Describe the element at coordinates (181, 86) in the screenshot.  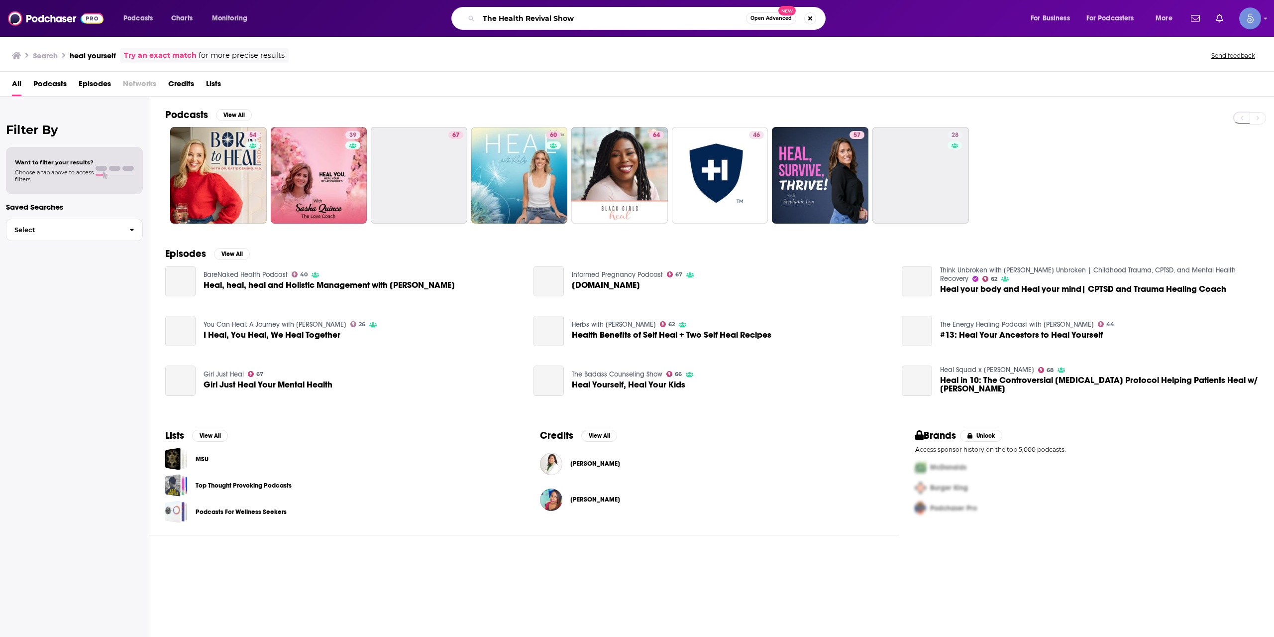
I see `span: Credits` at that location.